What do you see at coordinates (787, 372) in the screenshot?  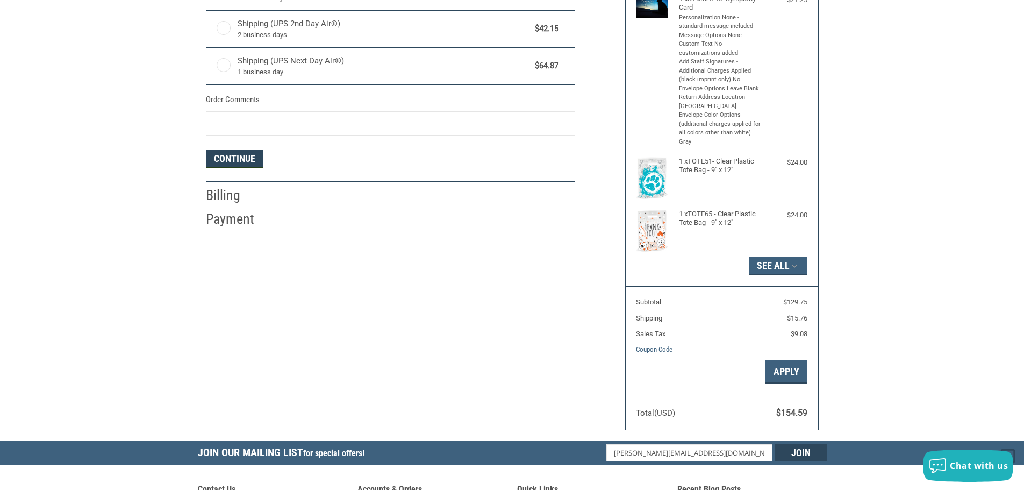 I see `button: Apply` at bounding box center [787, 372].